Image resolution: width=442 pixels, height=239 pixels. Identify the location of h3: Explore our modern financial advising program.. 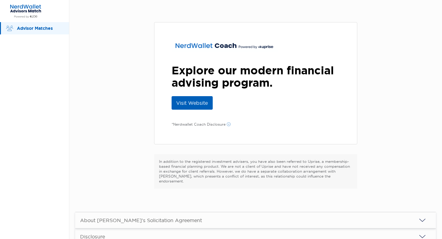
(256, 76).